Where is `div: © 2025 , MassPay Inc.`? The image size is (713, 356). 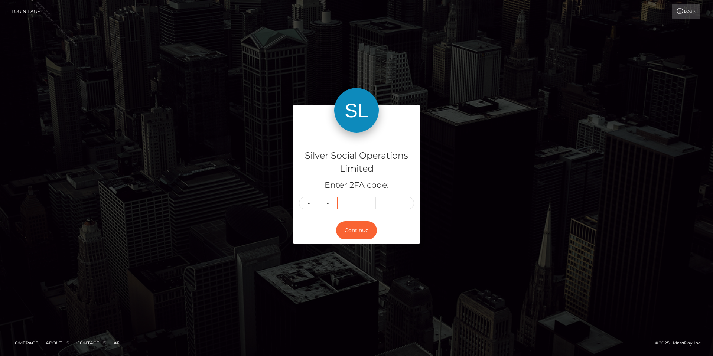
div: © 2025 , MassPay Inc. is located at coordinates (681, 343).